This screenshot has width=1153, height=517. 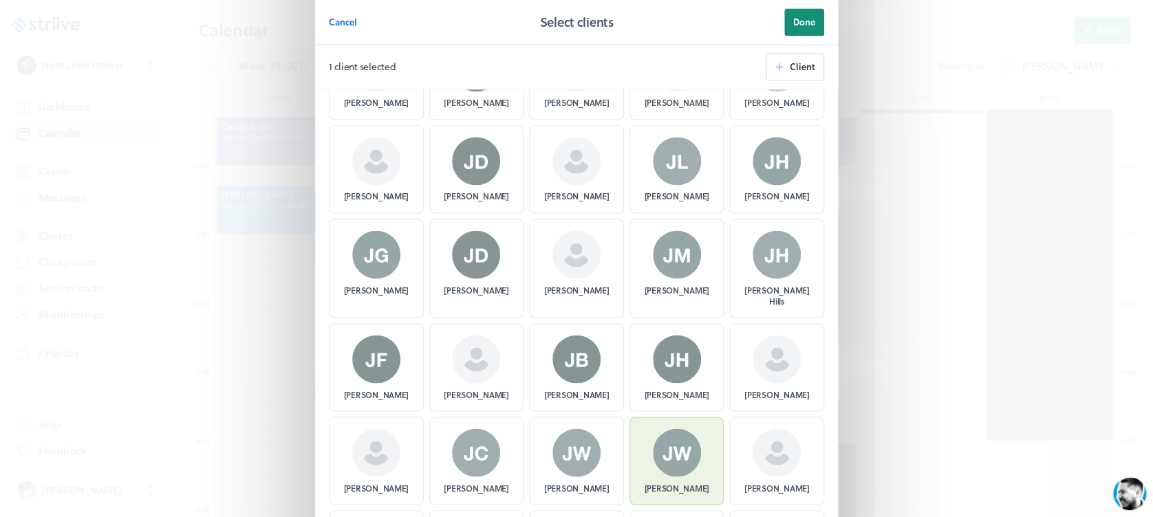 What do you see at coordinates (777, 255) in the screenshot?
I see `img: Jane Hills` at bounding box center [777, 255].